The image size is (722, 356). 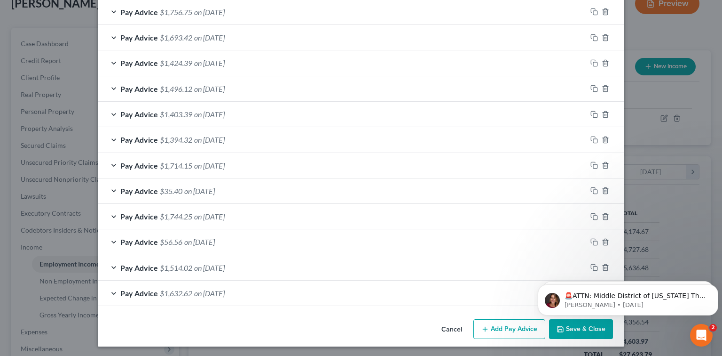 What do you see at coordinates (171, 241) in the screenshot?
I see `span: $56.56` at bounding box center [171, 241].